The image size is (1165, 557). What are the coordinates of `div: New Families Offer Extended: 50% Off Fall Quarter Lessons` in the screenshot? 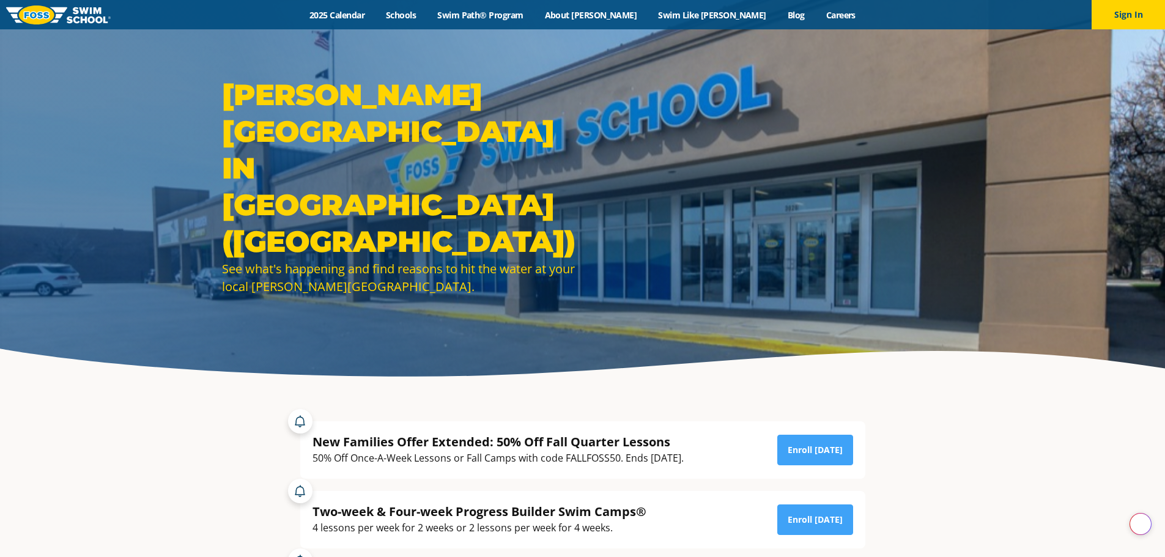 It's located at (498, 442).